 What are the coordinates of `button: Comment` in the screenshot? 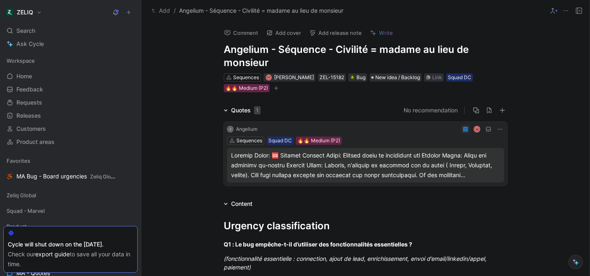 It's located at (241, 33).